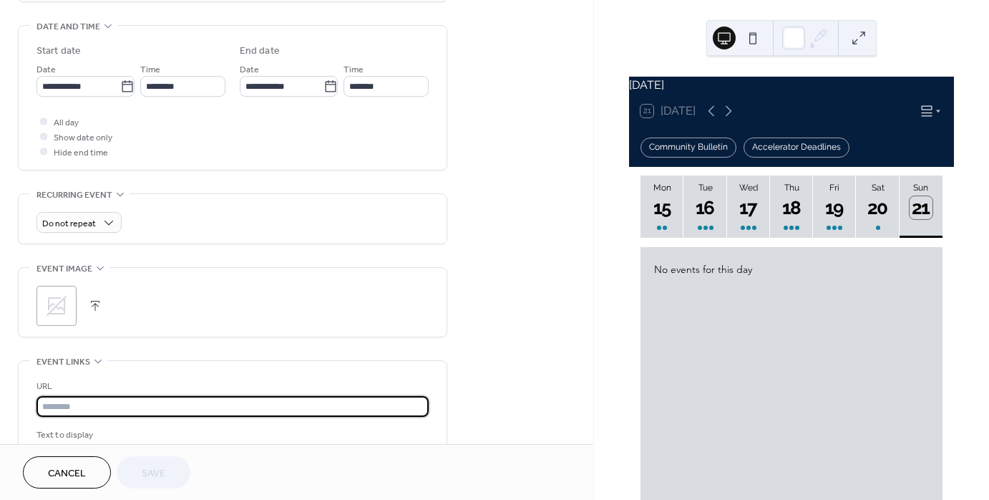  What do you see at coordinates (67, 472) in the screenshot?
I see `a: Cancel` at bounding box center [67, 472].